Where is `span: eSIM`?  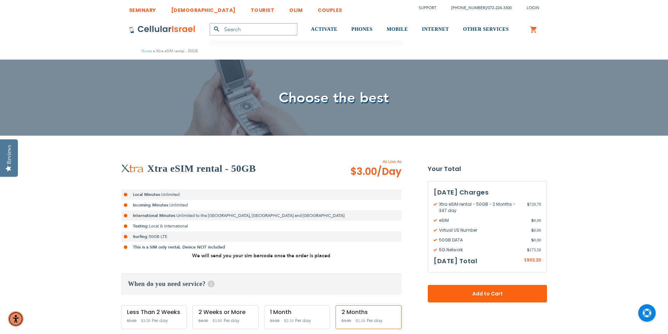 span: eSIM is located at coordinates (482, 221).